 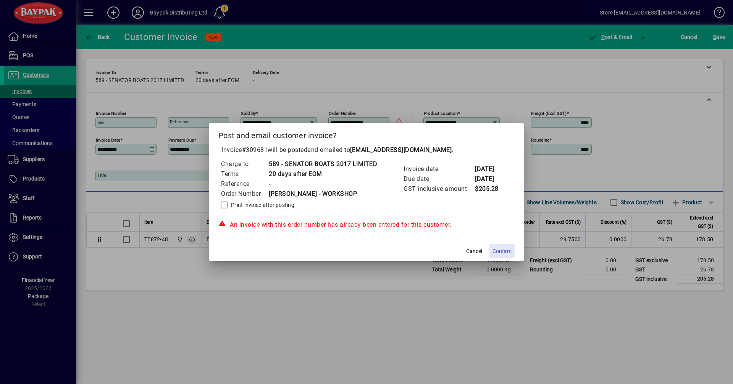 I want to click on span: and emailed to, so click(x=380, y=150).